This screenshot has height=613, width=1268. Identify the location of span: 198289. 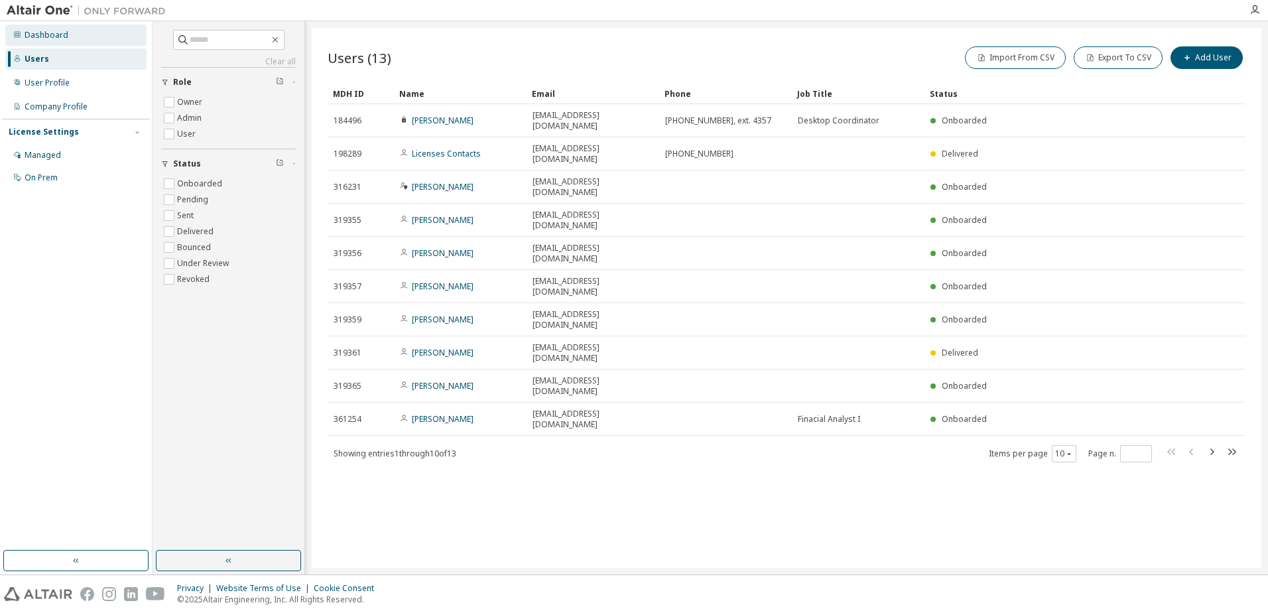
(347, 154).